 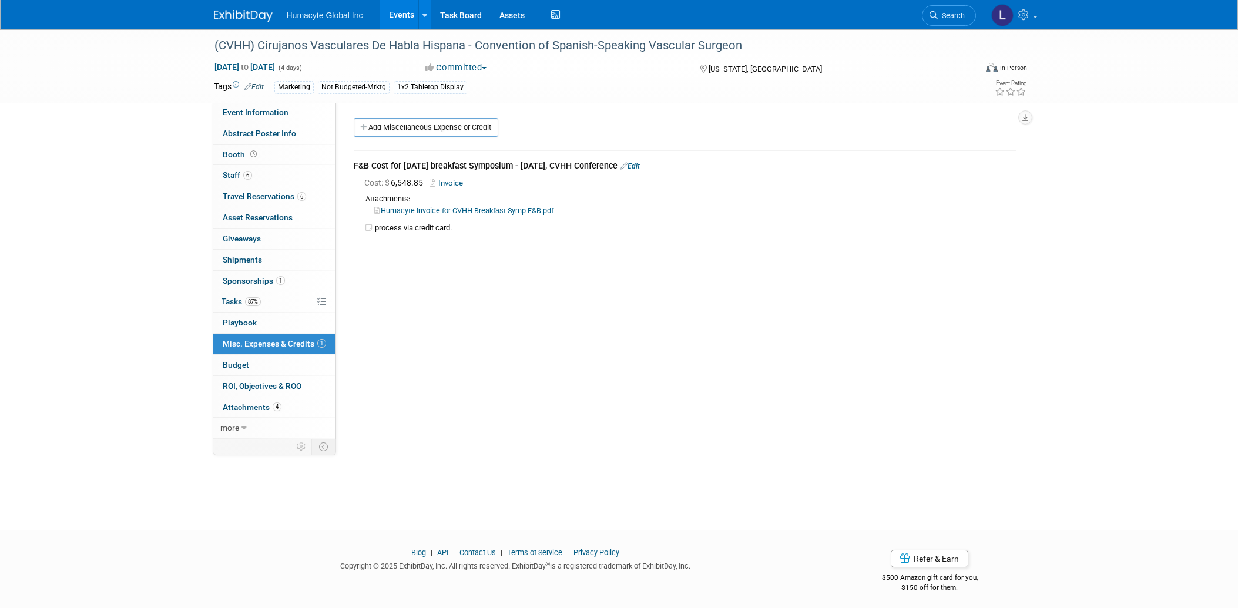 What do you see at coordinates (237, 175) in the screenshot?
I see `span: Staff` at bounding box center [237, 175].